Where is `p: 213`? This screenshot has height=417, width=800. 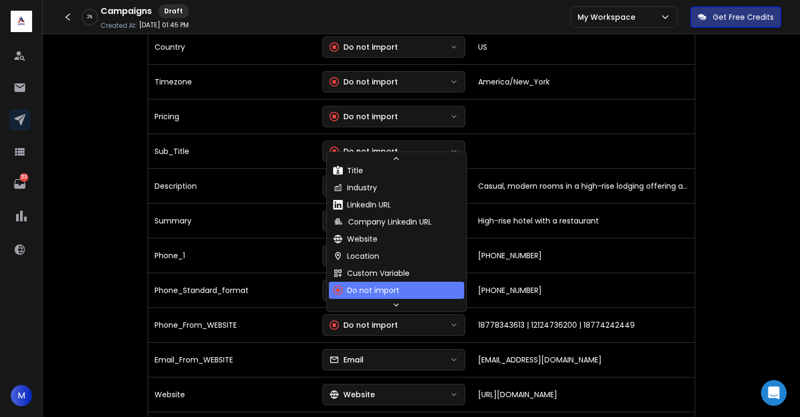
p: 213 is located at coordinates (24, 178).